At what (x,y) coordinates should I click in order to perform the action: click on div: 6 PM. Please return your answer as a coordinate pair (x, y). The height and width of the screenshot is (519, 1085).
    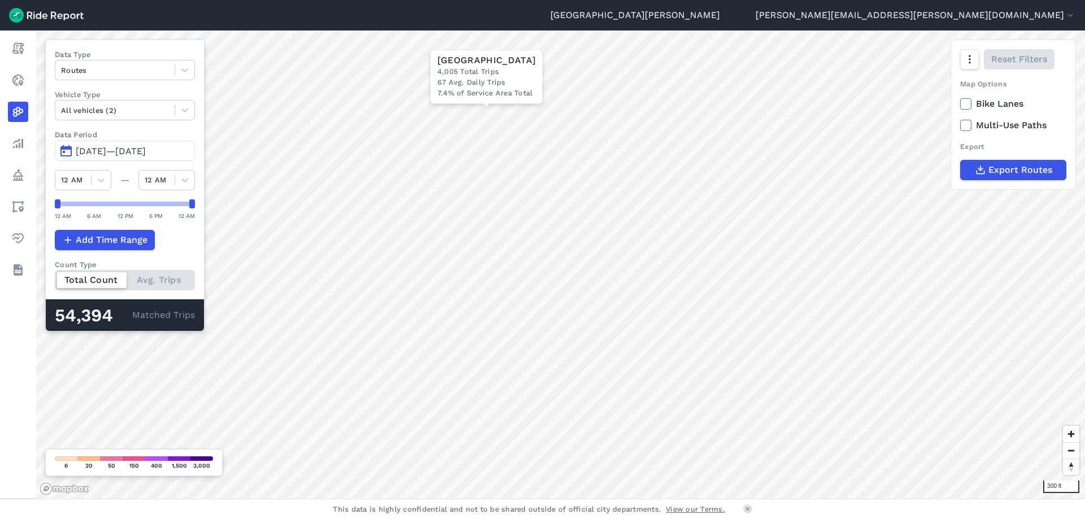
    Looking at the image, I should click on (156, 216).